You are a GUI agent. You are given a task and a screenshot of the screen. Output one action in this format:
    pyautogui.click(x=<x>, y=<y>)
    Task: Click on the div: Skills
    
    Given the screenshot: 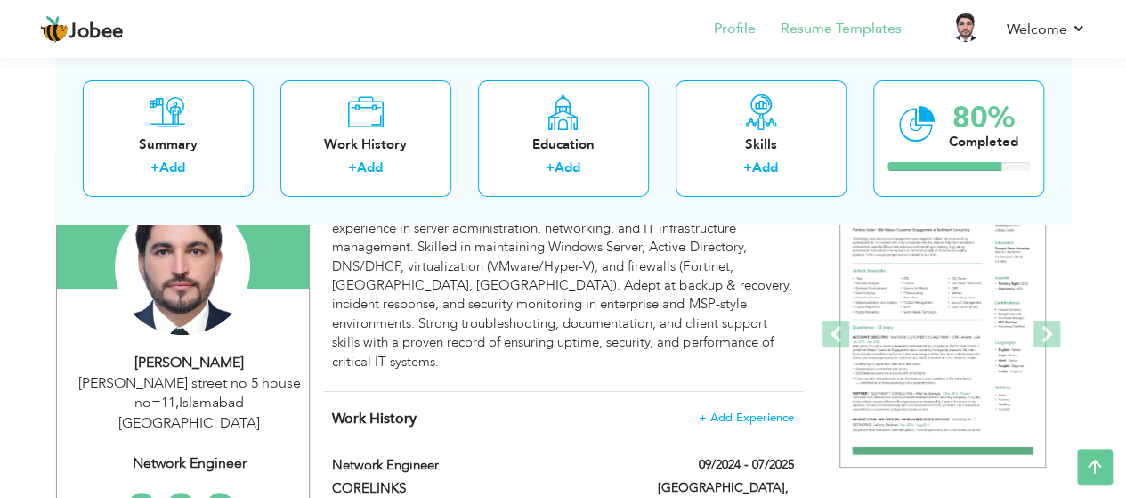 What is the action you would take?
    pyautogui.click(x=761, y=144)
    